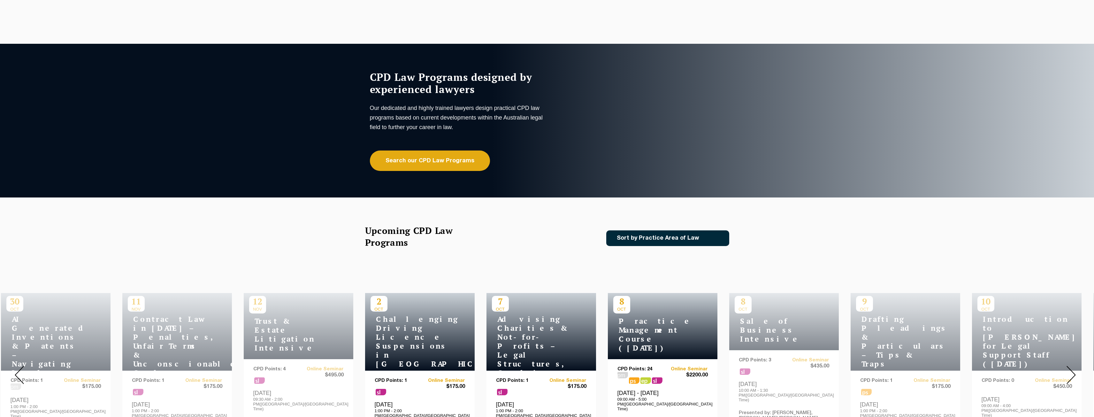 The width and height of the screenshot is (1094, 417). What do you see at coordinates (532, 355) in the screenshot?
I see `h4: Advising Charities & Not-for-Profits – Legal Structures, Compliance & Risk Management` at bounding box center [532, 355].